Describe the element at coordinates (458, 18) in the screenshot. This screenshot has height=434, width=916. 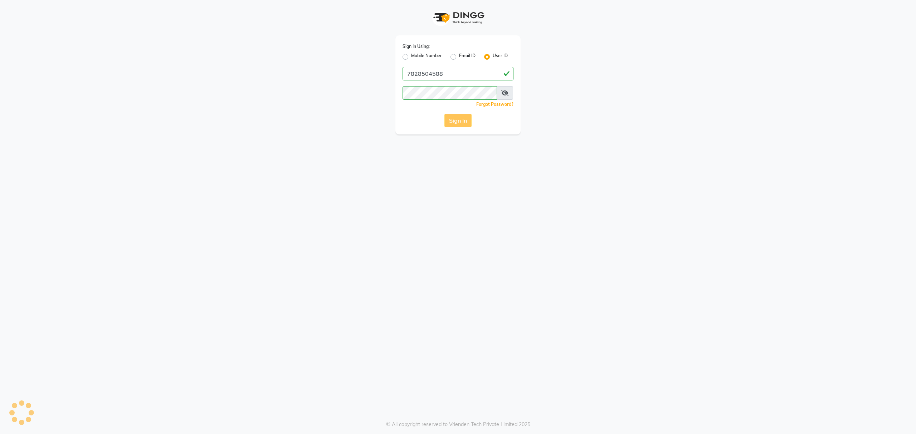
I see `img: logo1.svg` at that location.